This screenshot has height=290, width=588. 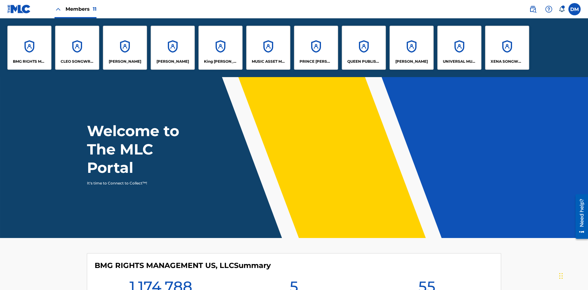 I want to click on p: RONALD MCTESTERSON, so click(x=412, y=62).